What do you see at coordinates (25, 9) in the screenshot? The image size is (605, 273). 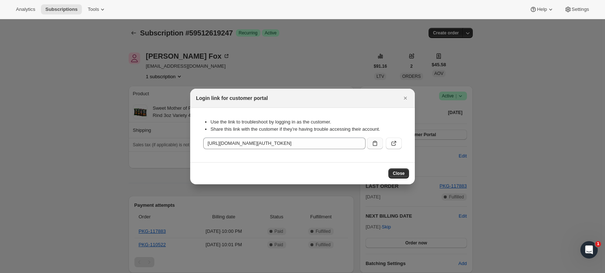 I see `span: Analytics` at bounding box center [25, 9].